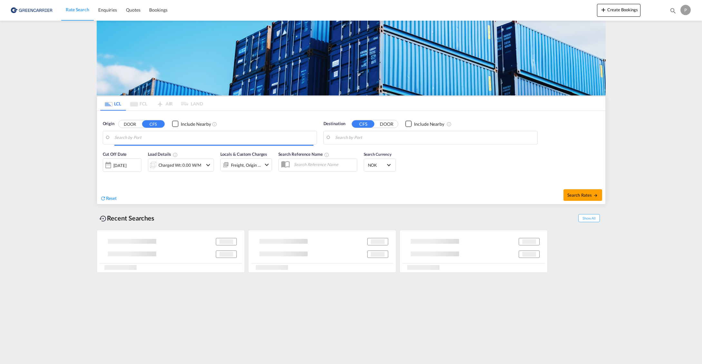 The image size is (702, 364). What do you see at coordinates (109, 199) in the screenshot?
I see `div: icon-refreshReset` at bounding box center [109, 199].